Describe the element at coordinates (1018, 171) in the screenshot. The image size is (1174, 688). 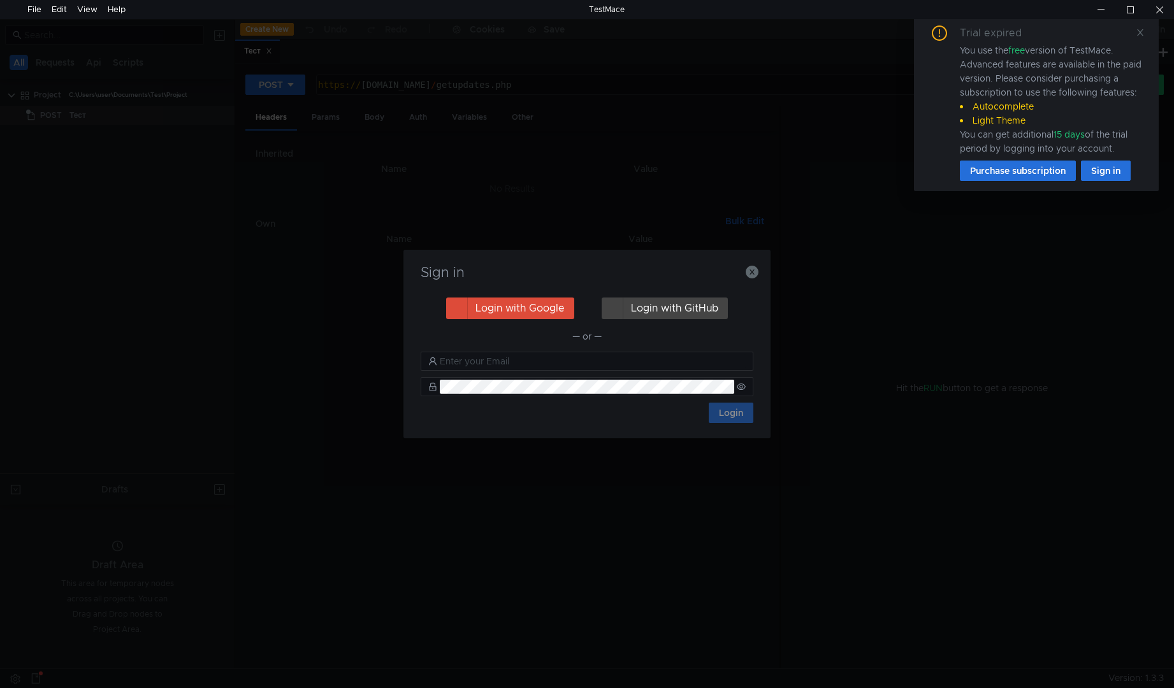
I see `button: Purchase subscription` at that location.